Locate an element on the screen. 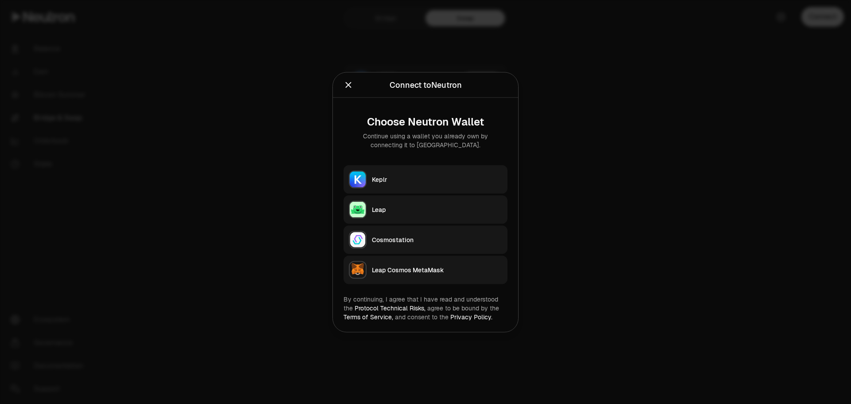 The image size is (851, 404). div: Leap is located at coordinates (437, 209).